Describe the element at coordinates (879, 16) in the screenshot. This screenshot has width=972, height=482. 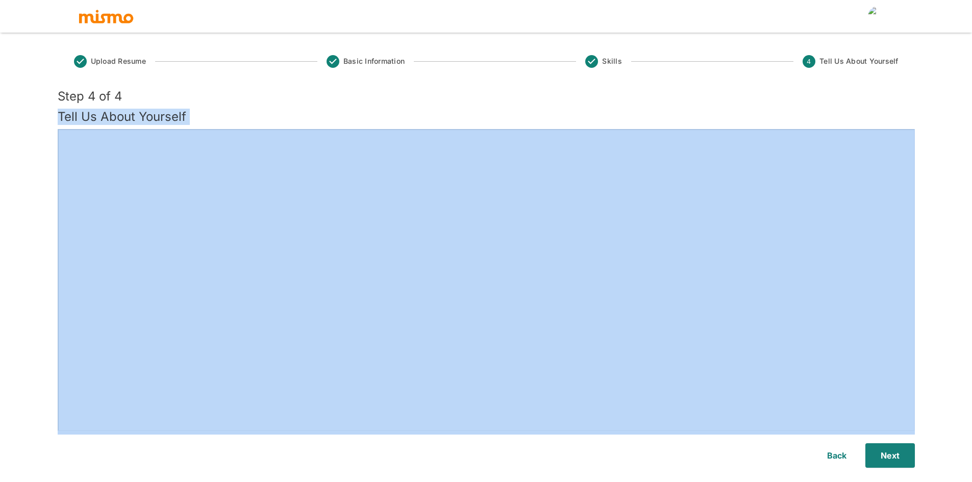
I see `img: Matheus Boari` at that location.